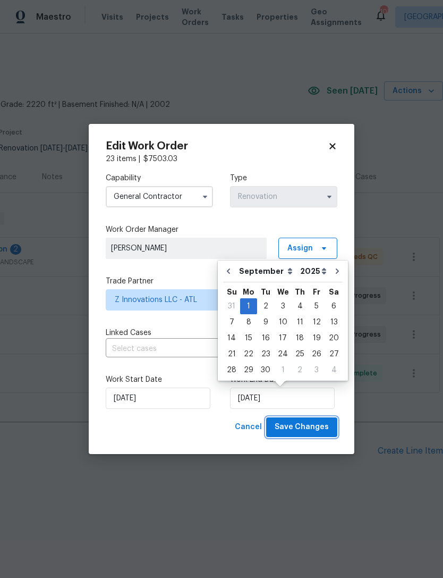  Describe the element at coordinates (229, 271) in the screenshot. I see `button: Go to previous month` at that location.